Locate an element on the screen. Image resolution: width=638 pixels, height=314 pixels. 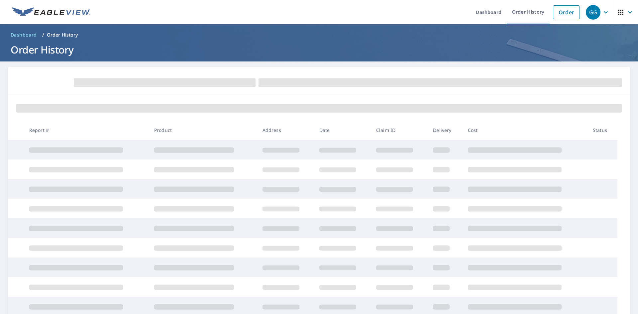
th: Address is located at coordinates (285, 130).